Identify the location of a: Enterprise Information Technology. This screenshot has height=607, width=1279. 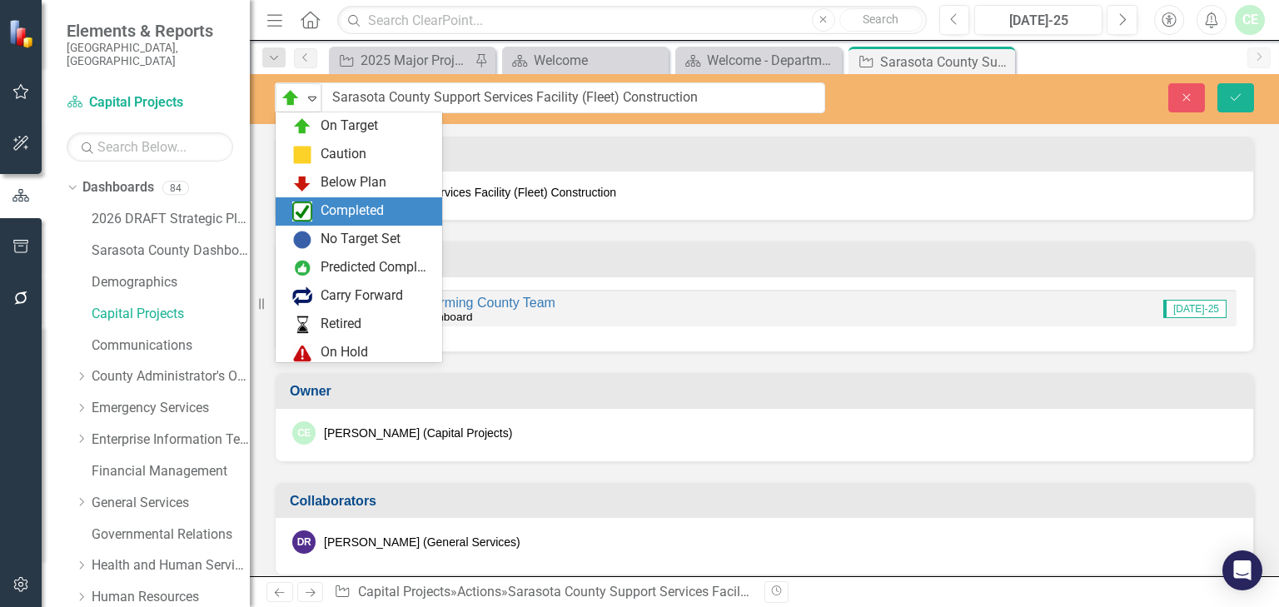
(171, 440).